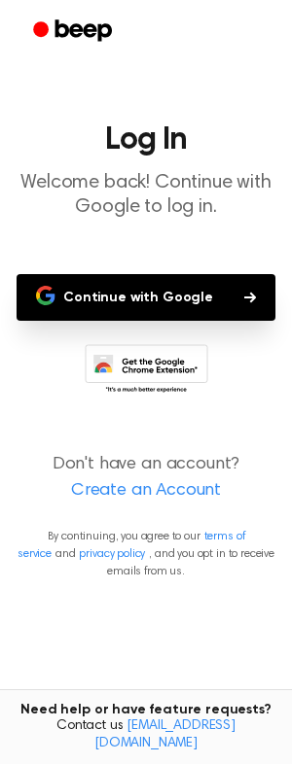 This screenshot has height=764, width=292. What do you see at coordinates (146, 554) in the screenshot?
I see `p: By continuing, you agree to our and , and you opt in to receive emails from us.` at bounding box center [146, 554].